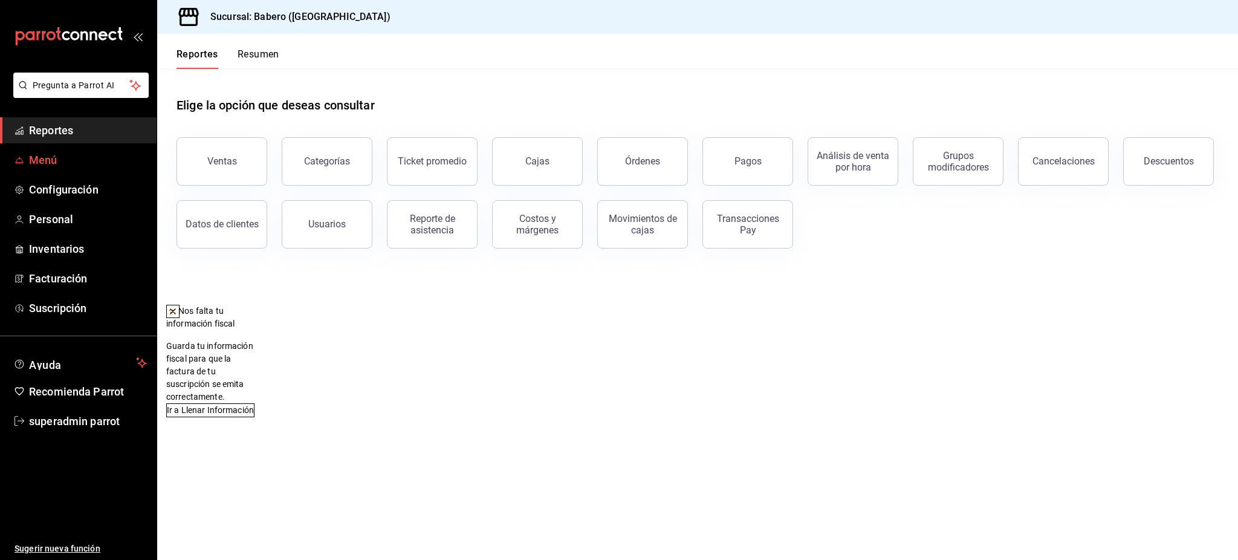  What do you see at coordinates (537, 161) in the screenshot?
I see `a: Cajas` at bounding box center [537, 161].